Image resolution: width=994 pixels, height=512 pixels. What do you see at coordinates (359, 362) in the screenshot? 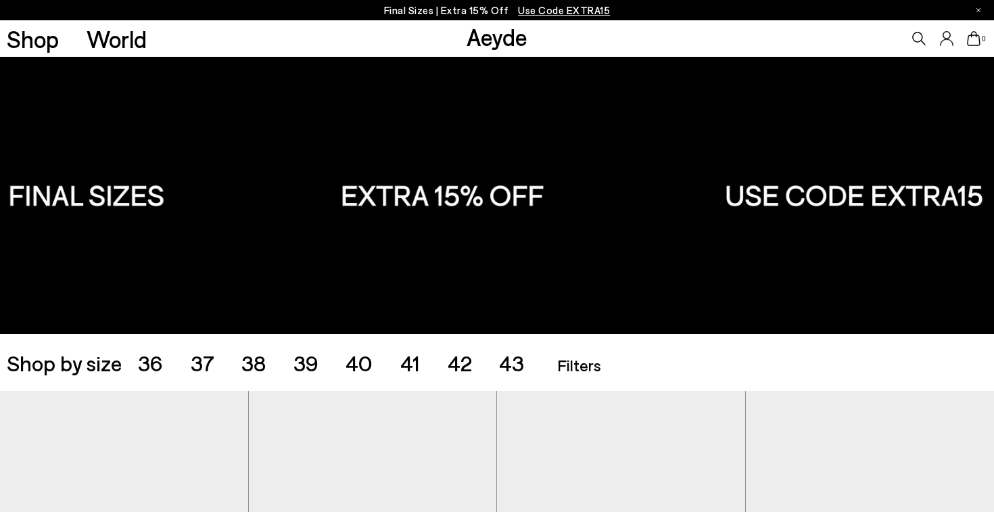
I see `span: 40` at bounding box center [359, 362].